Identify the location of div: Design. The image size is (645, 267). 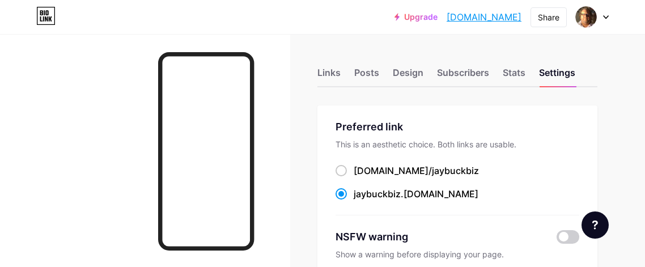
(408, 76).